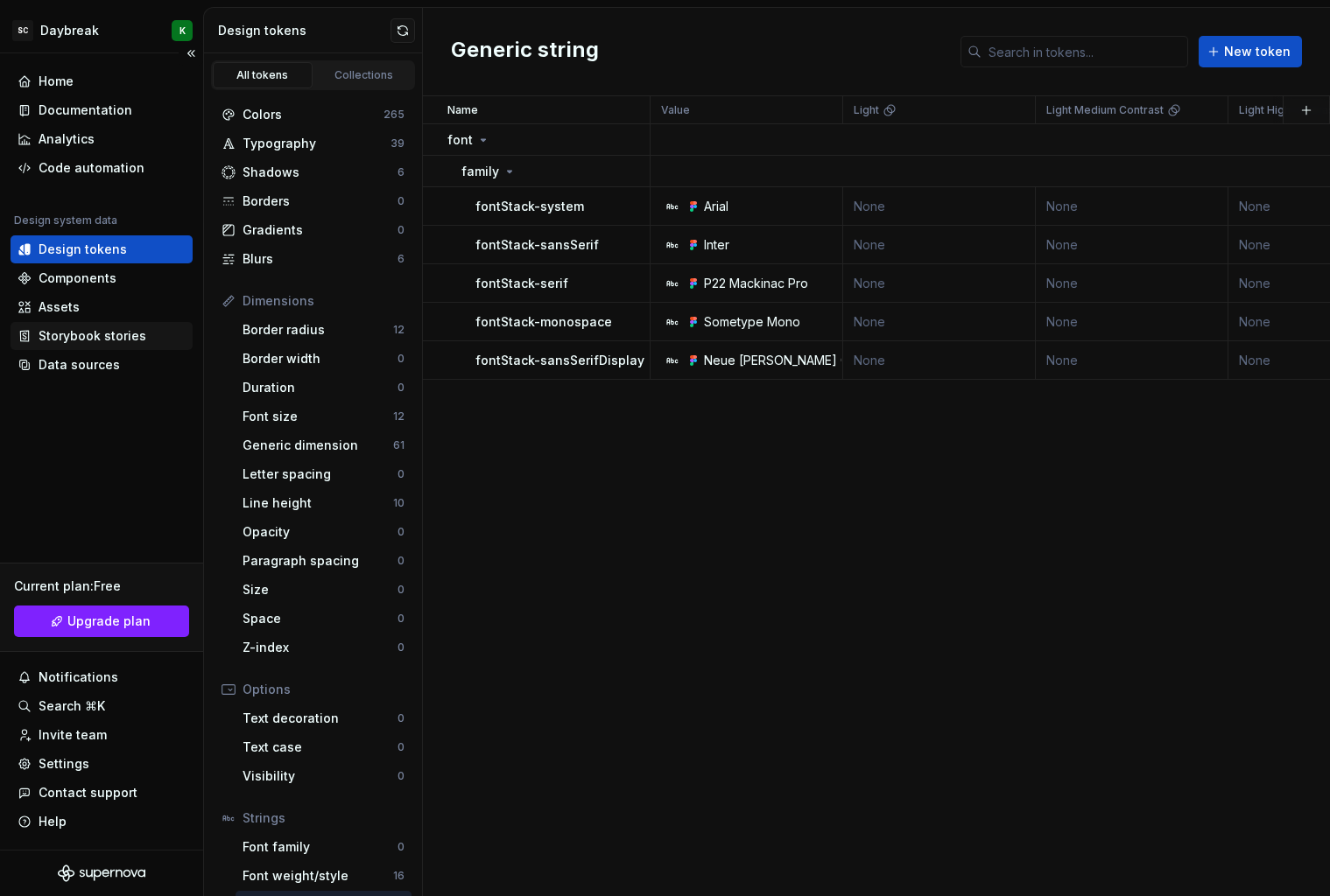 The image size is (1330, 896). Describe the element at coordinates (59, 308) in the screenshot. I see `div: Assets` at that location.